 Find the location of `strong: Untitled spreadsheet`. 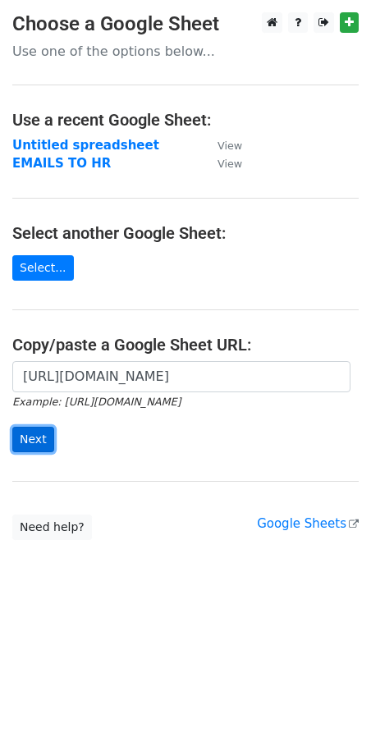

strong: Untitled spreadsheet is located at coordinates (85, 145).